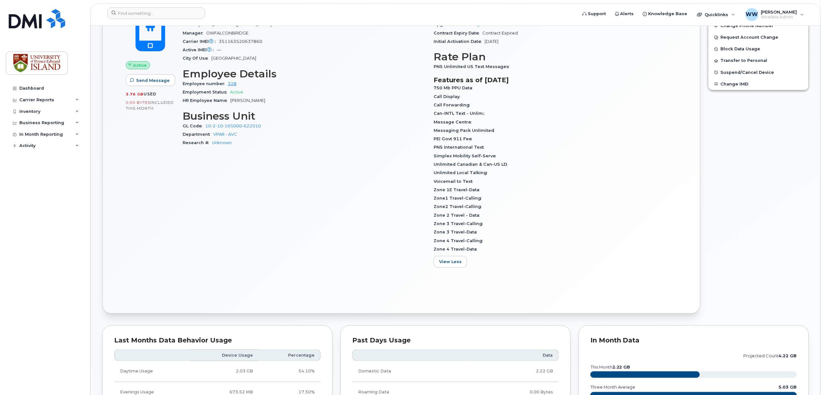 This screenshot has width=824, height=395. Describe the element at coordinates (462, 173) in the screenshot. I see `span: Unlimited Local Talking` at that location.